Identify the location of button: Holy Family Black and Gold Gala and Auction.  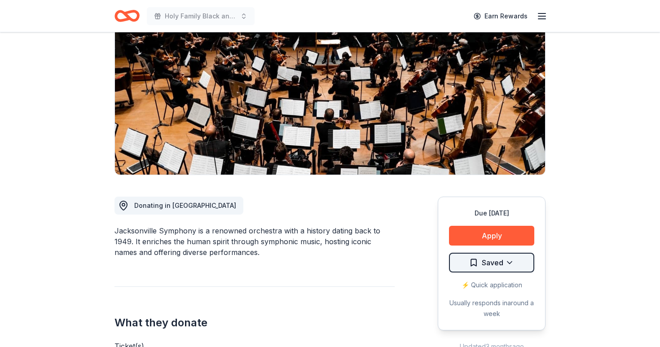
(201, 16).